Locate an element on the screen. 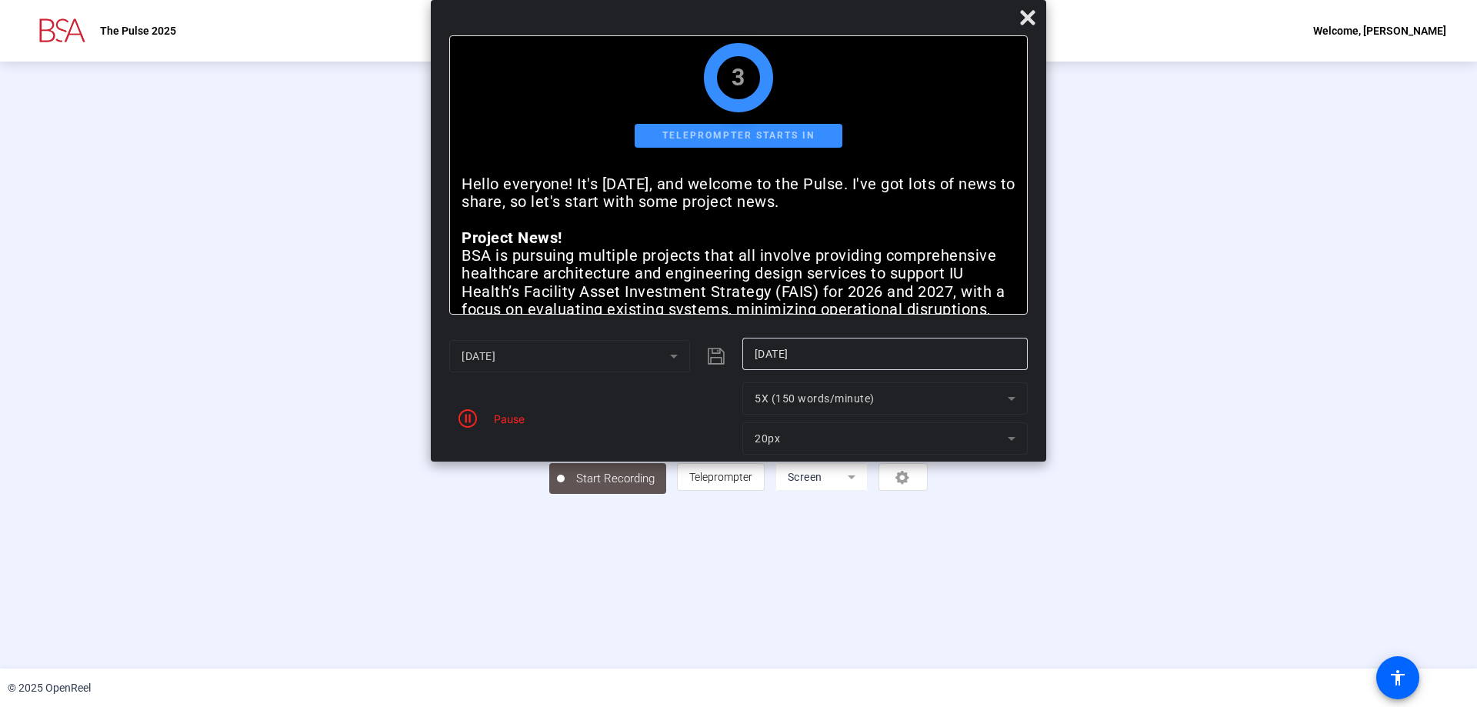  div: Pause is located at coordinates (505, 419).